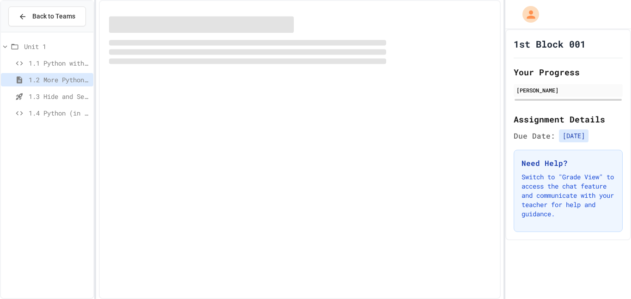 This screenshot has height=299, width=631. Describe the element at coordinates (59, 80) in the screenshot. I see `span: 1.2 More Python (using Turtle)` at that location.